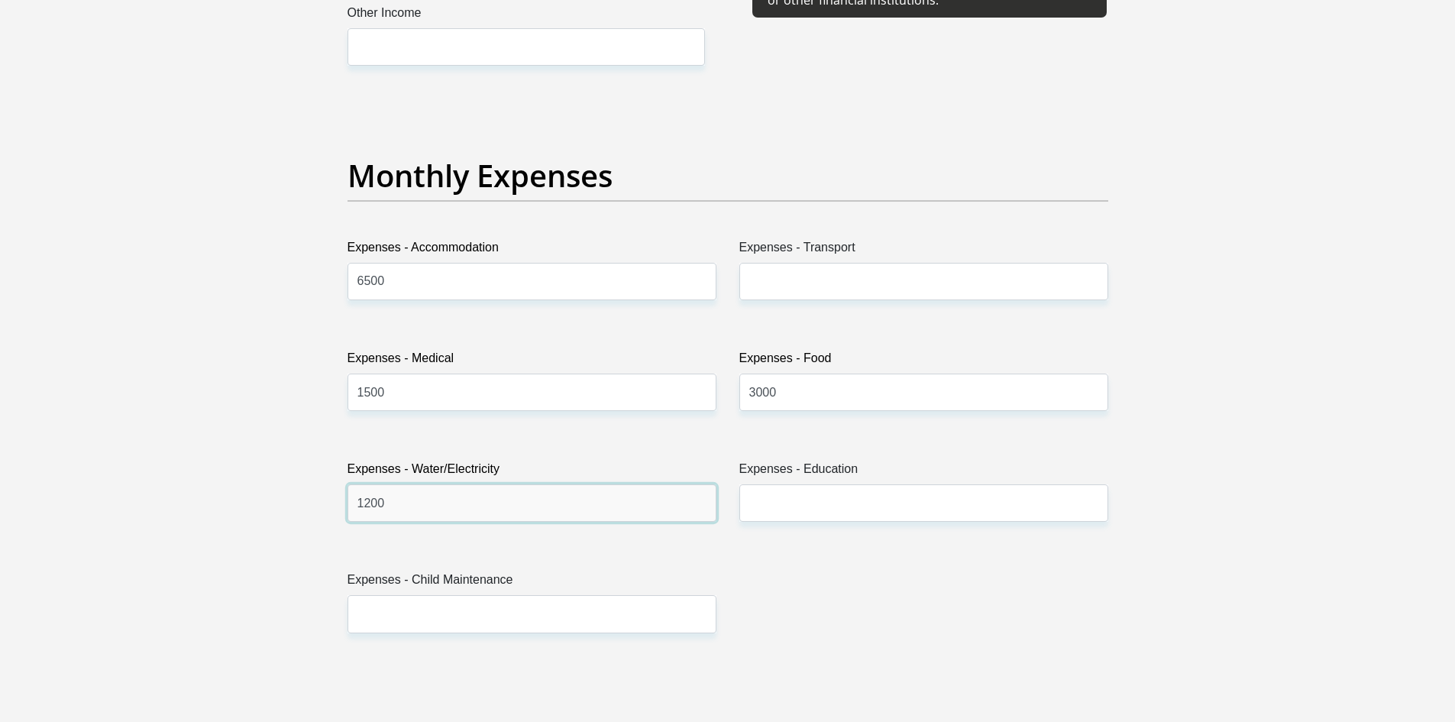  Describe the element at coordinates (532, 503) in the screenshot. I see `input: Expenses - Water/Electricity` at that location.